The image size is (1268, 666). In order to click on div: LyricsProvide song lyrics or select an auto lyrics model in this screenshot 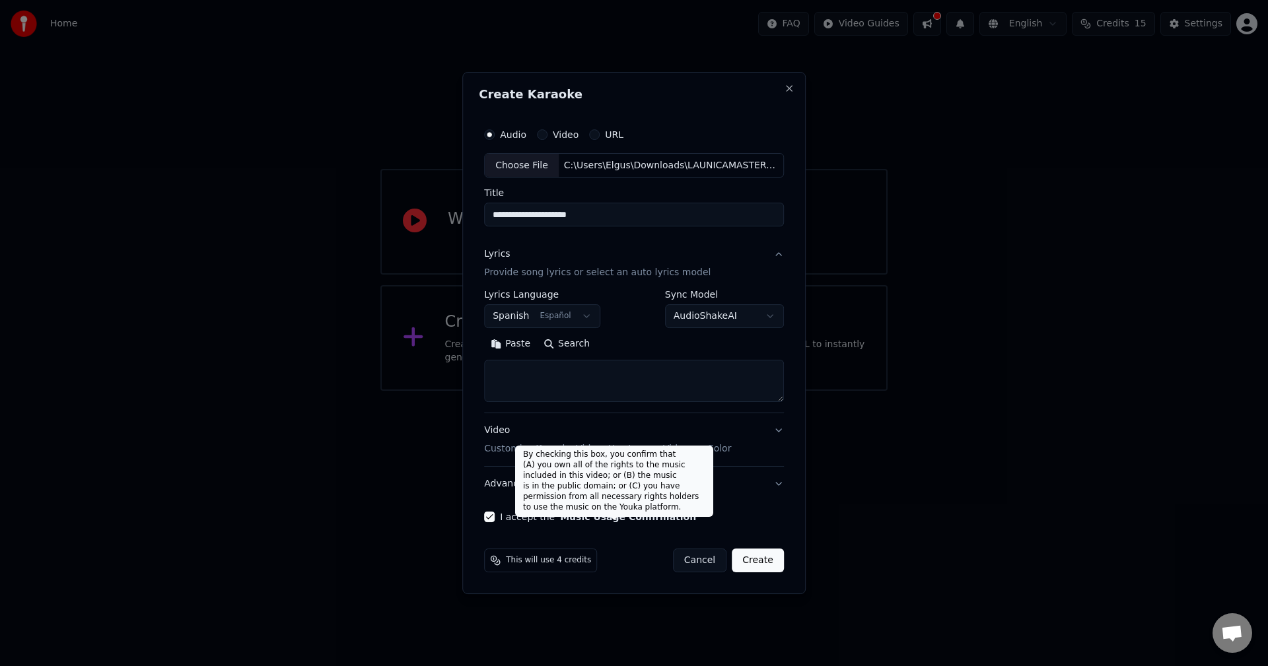, I will do `click(634, 352)`.